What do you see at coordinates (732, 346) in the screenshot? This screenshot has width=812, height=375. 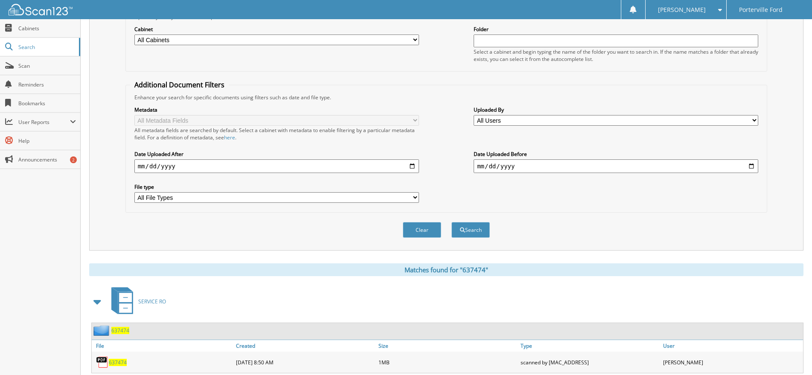 I see `a: User` at bounding box center [732, 346].